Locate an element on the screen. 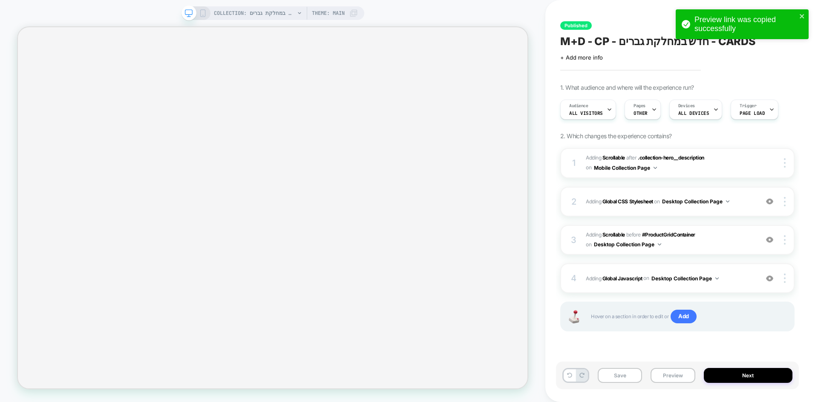 The height and width of the screenshot is (402, 818). div: 1 is located at coordinates (574, 163).